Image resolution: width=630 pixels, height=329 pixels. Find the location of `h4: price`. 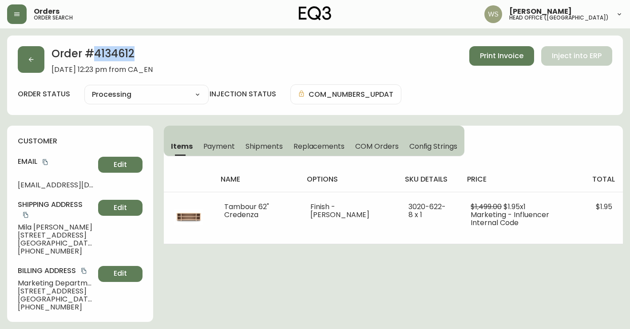

h4: price is located at coordinates (522, 179).